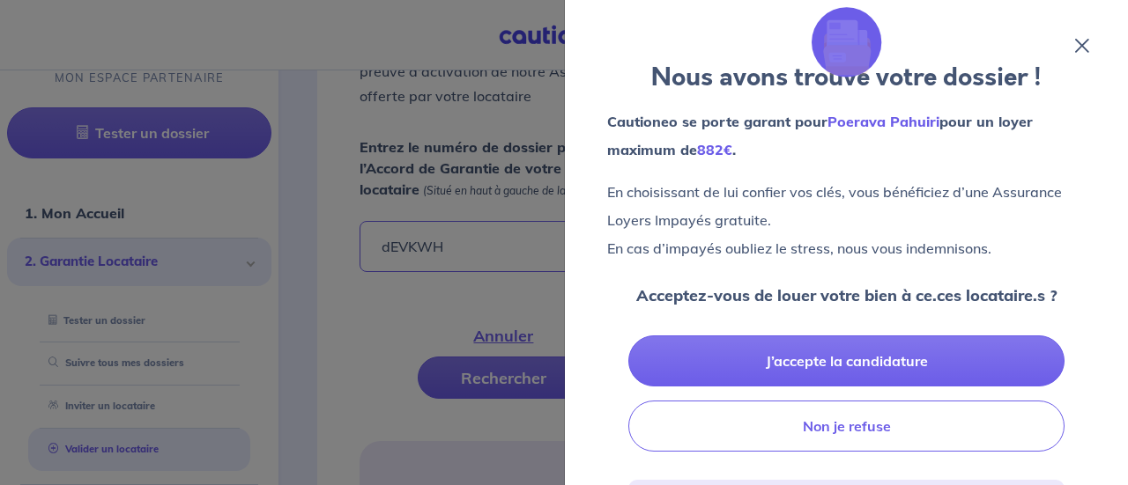  Describe the element at coordinates (846, 220) in the screenshot. I see `p: En choisissant de lui confier vos clés, vous bénéficiez d’une Assurance Loyers Impayés gratuite. ...` at that location.